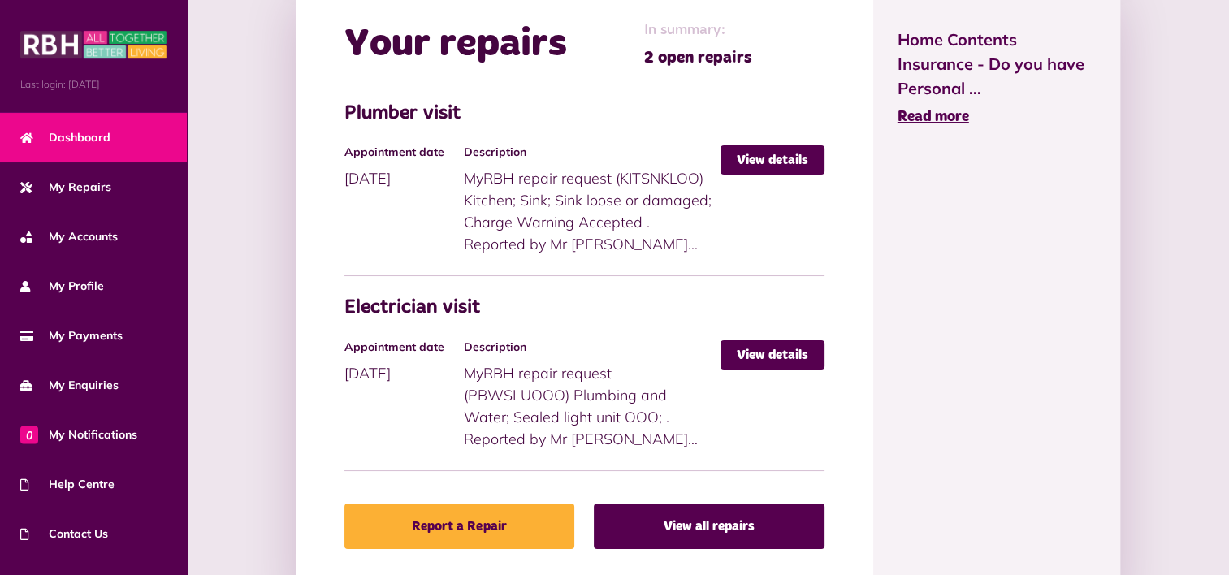  Describe the element at coordinates (64, 534) in the screenshot. I see `span: Contact Us` at that location.